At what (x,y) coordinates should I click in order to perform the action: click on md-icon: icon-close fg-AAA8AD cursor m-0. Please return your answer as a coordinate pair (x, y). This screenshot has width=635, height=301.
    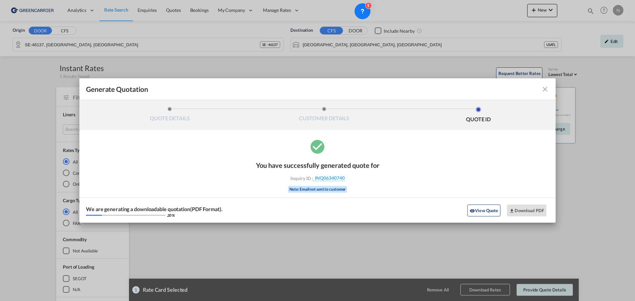
    Looking at the image, I should click on (545, 89).